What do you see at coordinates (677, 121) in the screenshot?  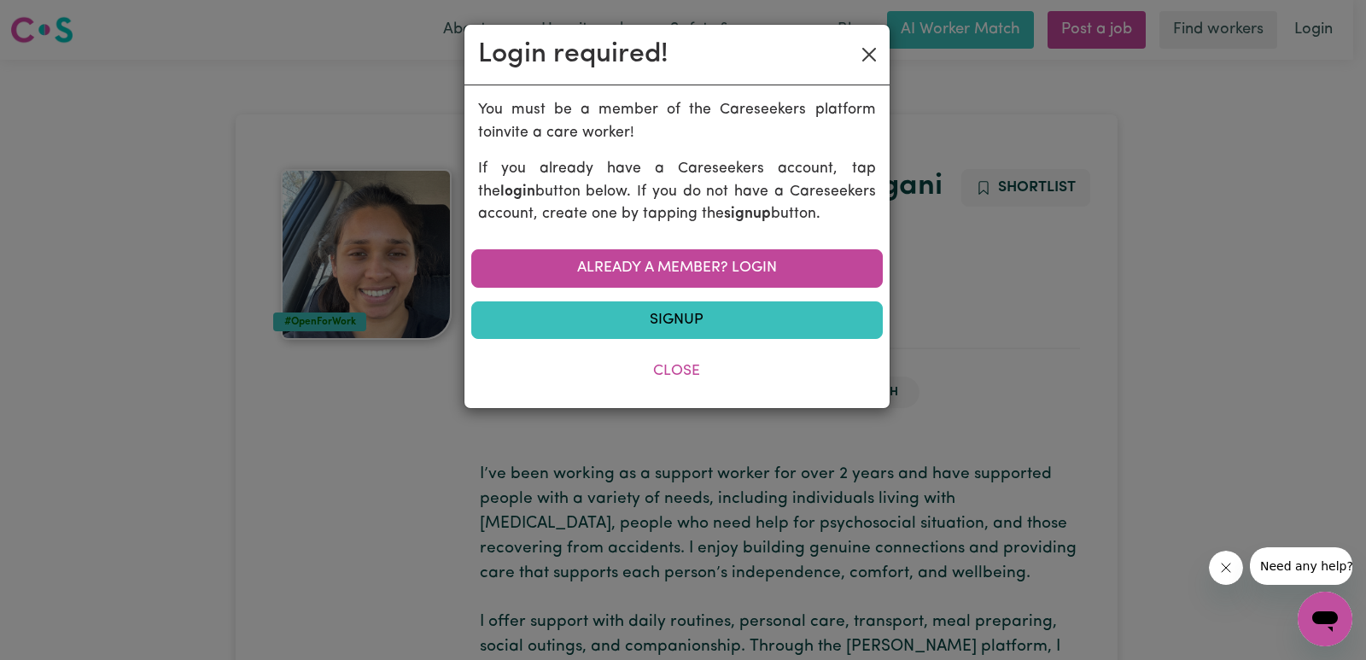 I see `p: You must be a member of the Careseekers platform to invite a care worker !` at bounding box center [677, 121].